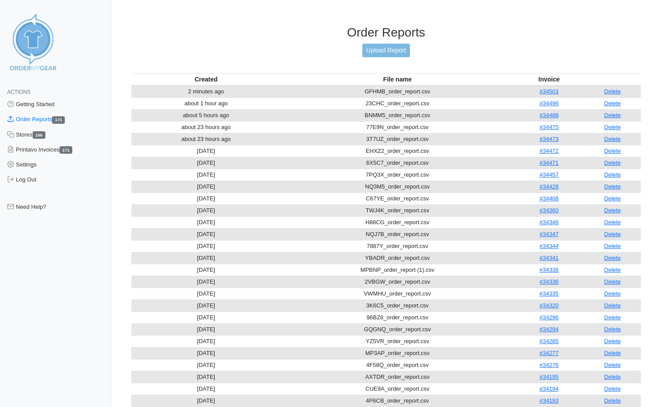 The height and width of the screenshot is (407, 666). Describe the element at coordinates (206, 103) in the screenshot. I see `td: about 1 hour ago` at that location.